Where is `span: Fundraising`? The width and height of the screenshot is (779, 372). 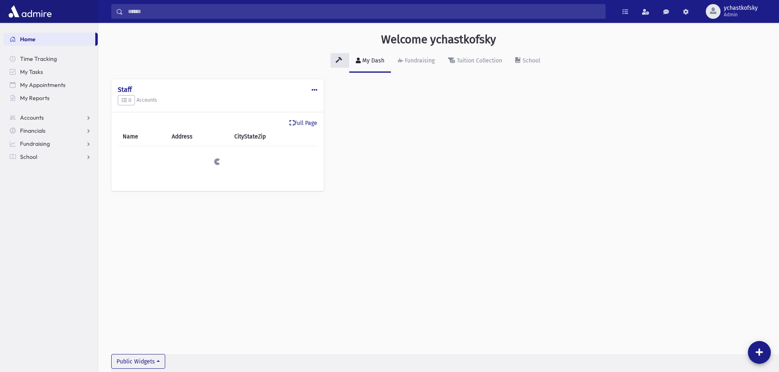 span: Fundraising is located at coordinates (35, 144).